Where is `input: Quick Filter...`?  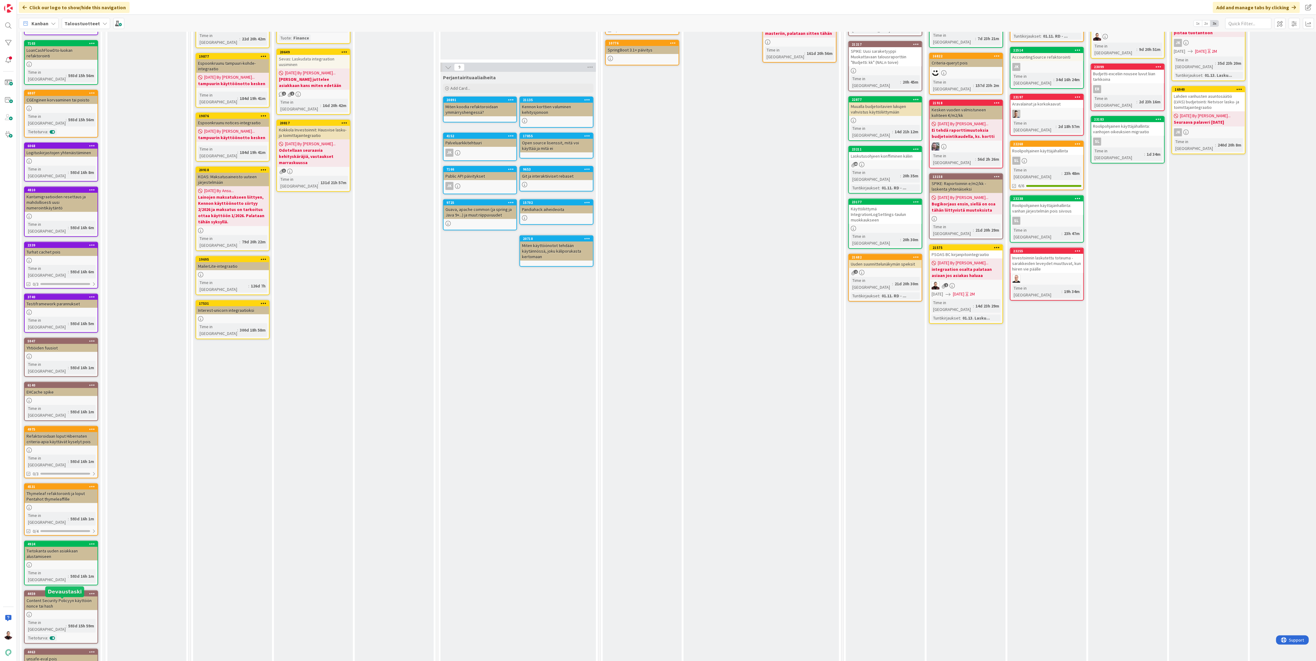 input: Quick Filter... is located at coordinates (1248, 23).